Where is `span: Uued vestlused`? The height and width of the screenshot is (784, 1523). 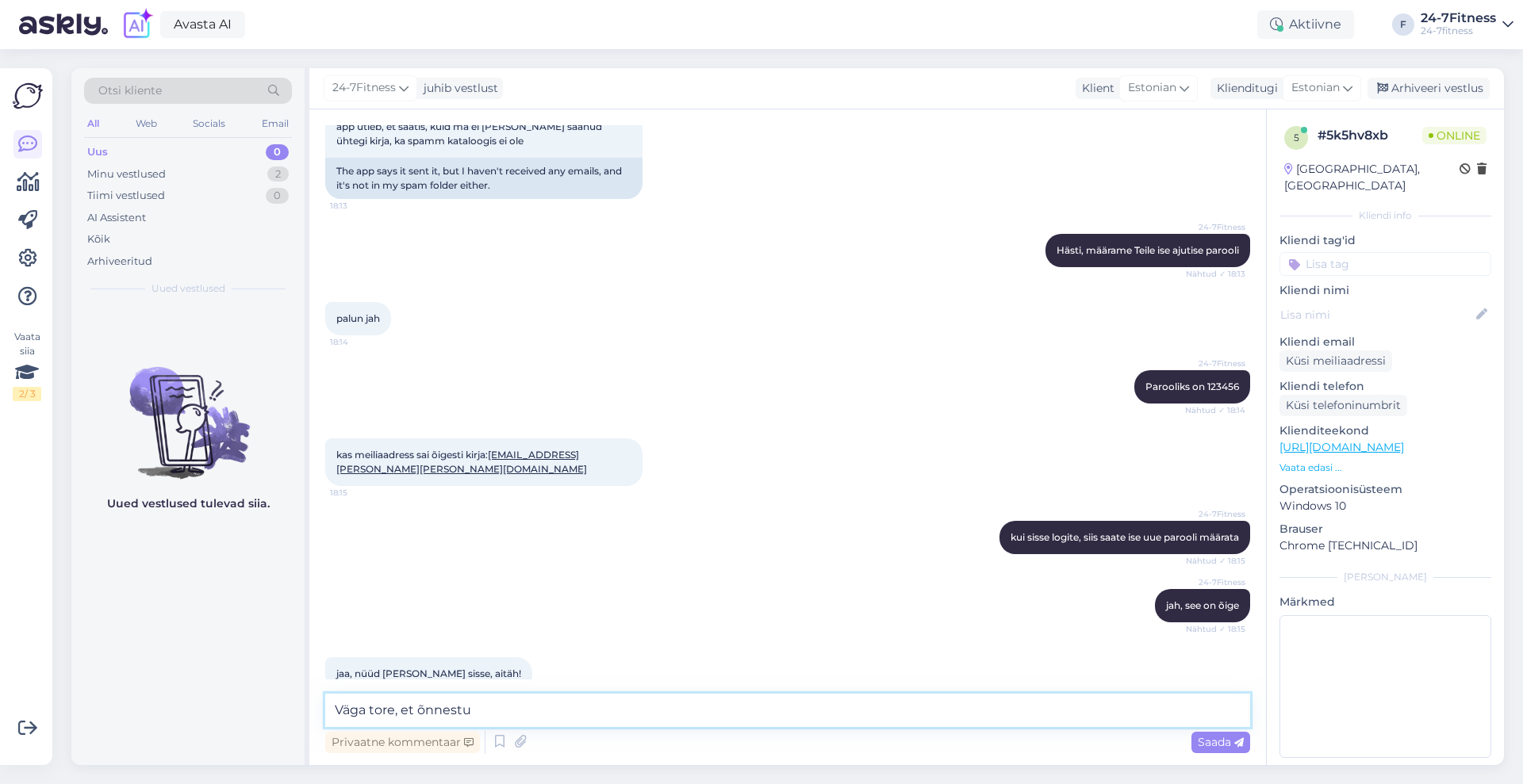 span: Uued vestlused is located at coordinates (188, 288).